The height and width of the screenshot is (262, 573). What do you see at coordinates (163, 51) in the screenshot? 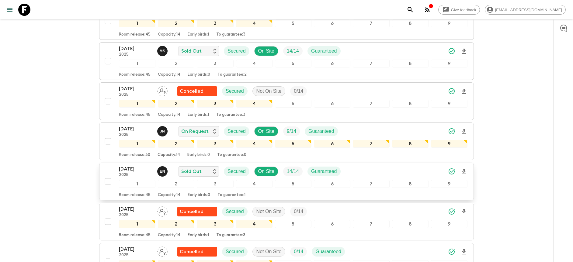
I see `button: MS` at bounding box center [163, 51].